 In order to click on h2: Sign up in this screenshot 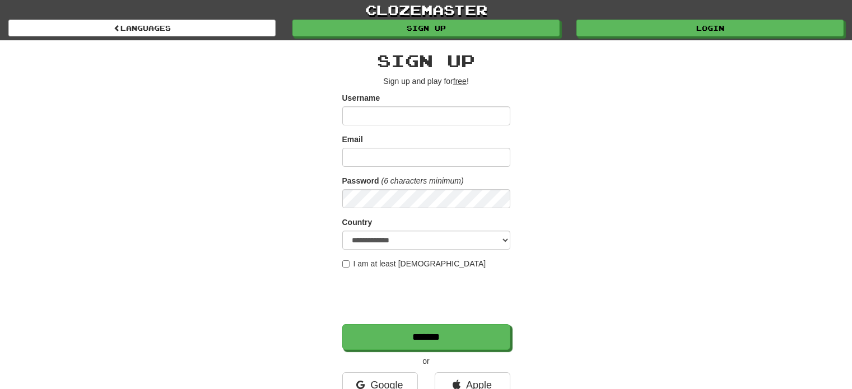, I will do `click(426, 61)`.